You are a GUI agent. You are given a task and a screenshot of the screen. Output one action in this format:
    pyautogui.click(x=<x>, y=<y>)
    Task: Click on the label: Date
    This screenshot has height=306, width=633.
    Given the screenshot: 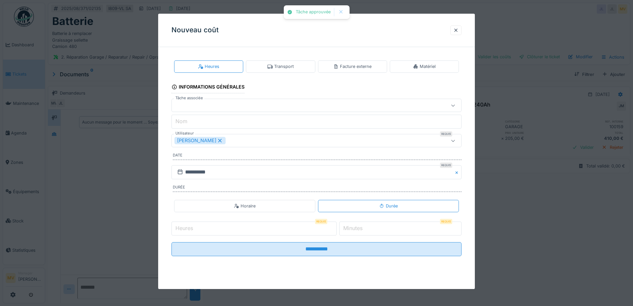 What is the action you would take?
    pyautogui.click(x=317, y=156)
    